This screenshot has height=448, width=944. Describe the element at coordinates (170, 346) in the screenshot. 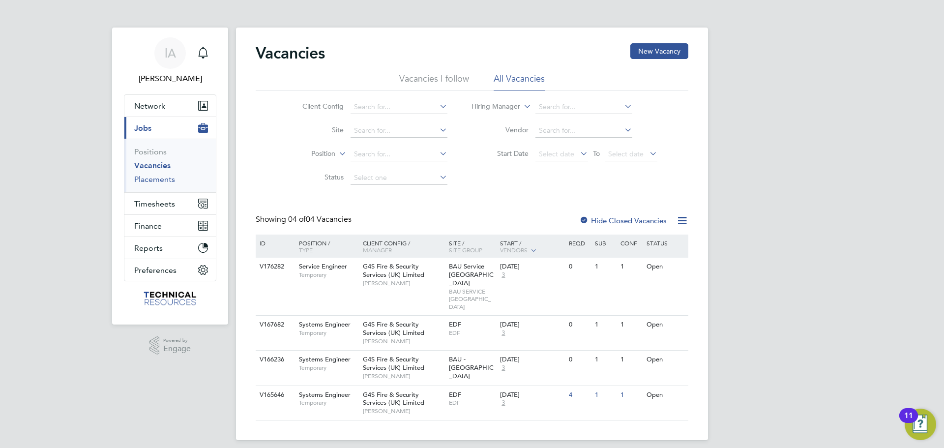

I see `a: Powered byEngage` at that location.